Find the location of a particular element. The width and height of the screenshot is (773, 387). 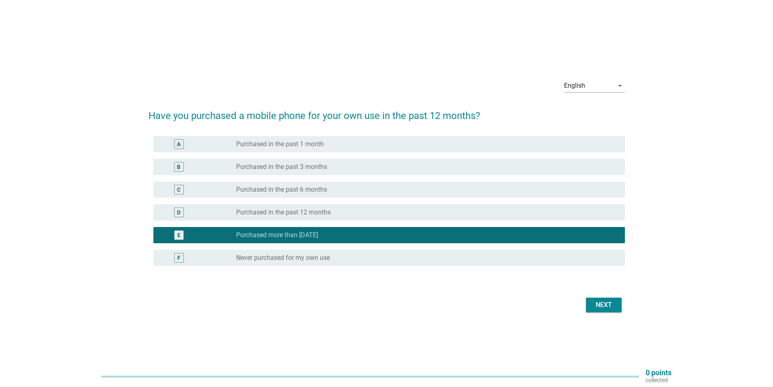

label: Purchased in the past 12 months is located at coordinates (283, 212).